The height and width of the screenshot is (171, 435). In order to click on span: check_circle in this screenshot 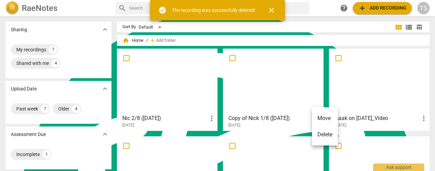, I will do `click(163, 10)`.